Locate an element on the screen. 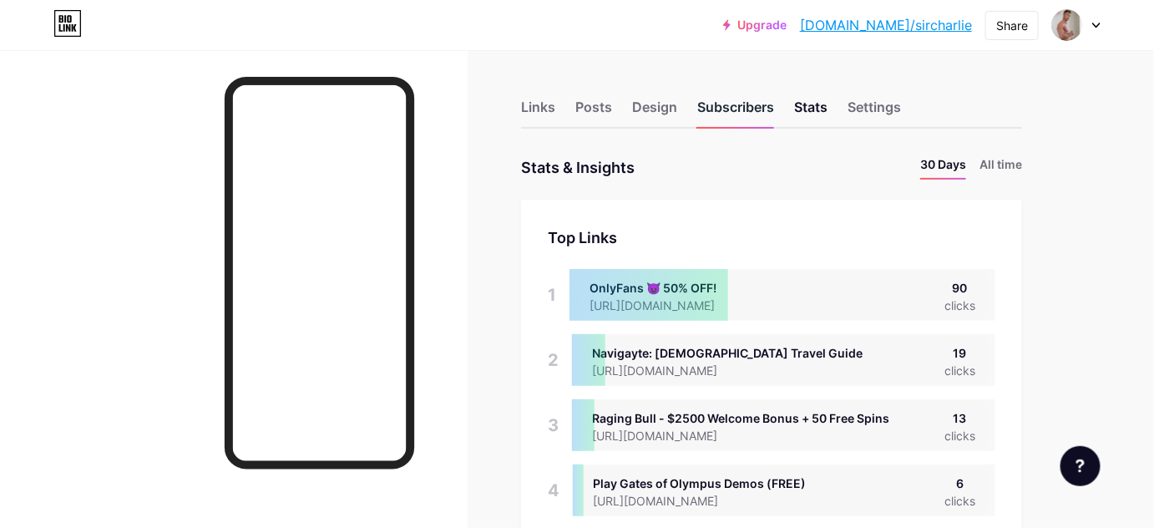 The image size is (1154, 528). div: Links is located at coordinates (538, 112).